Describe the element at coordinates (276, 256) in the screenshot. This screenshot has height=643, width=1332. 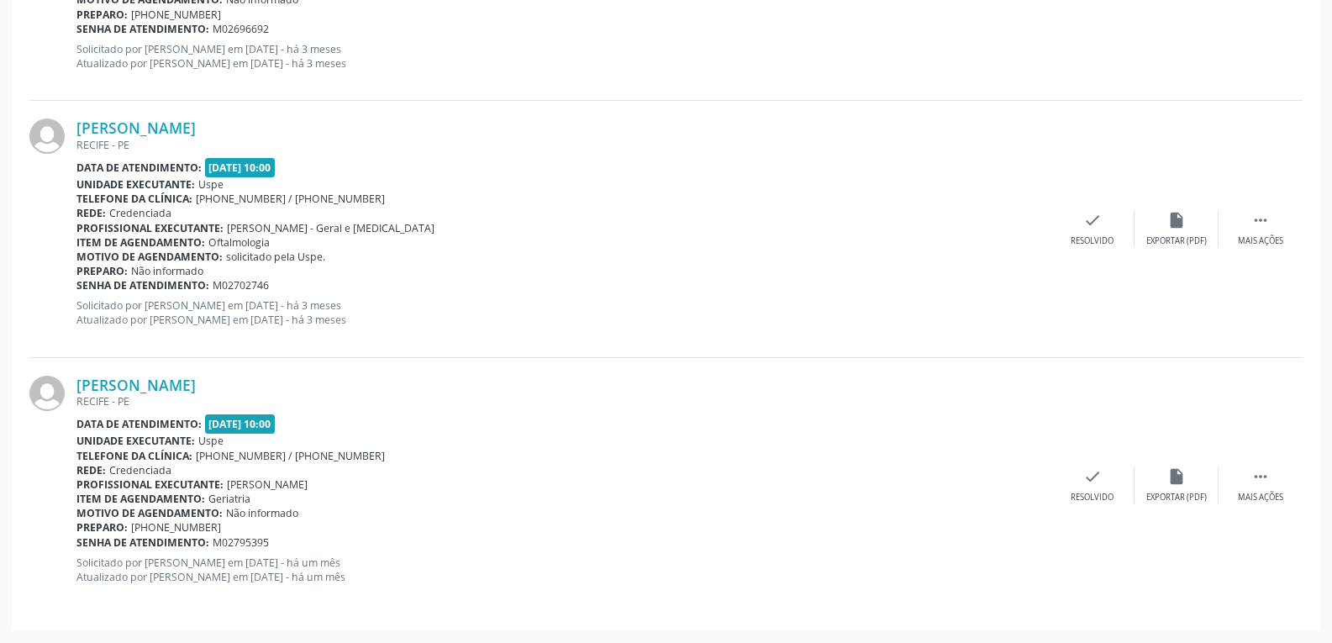
I see `span: solicitado pela Uspe.` at that location.